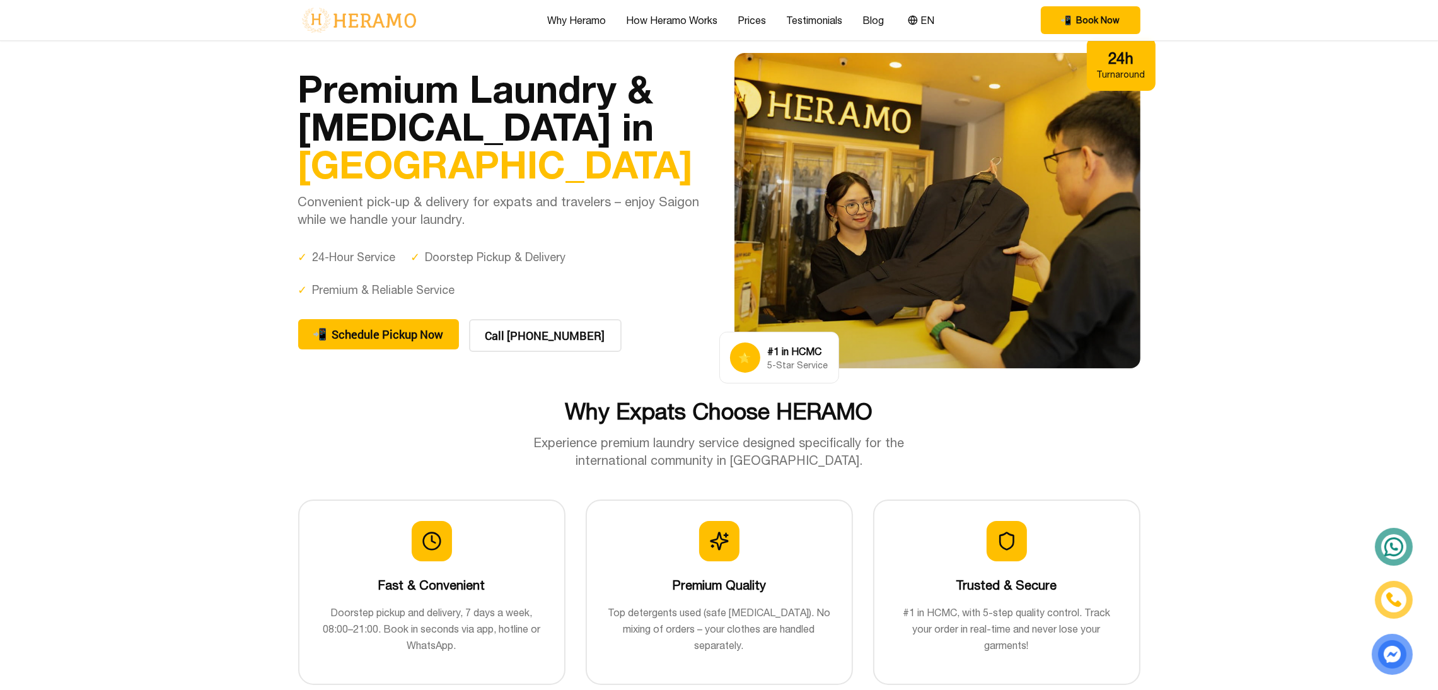 The width and height of the screenshot is (1438, 690). I want to click on h2: Why Expats Choose HERAMO, so click(719, 411).